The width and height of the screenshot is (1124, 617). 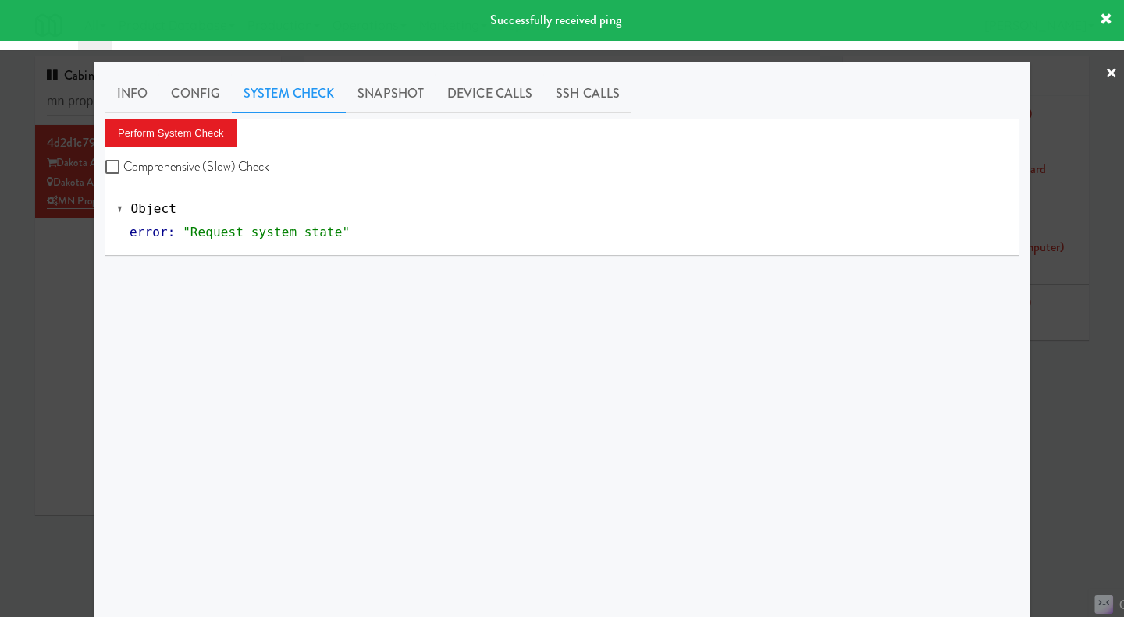 I want to click on span: Successfully received ping, so click(x=556, y=20).